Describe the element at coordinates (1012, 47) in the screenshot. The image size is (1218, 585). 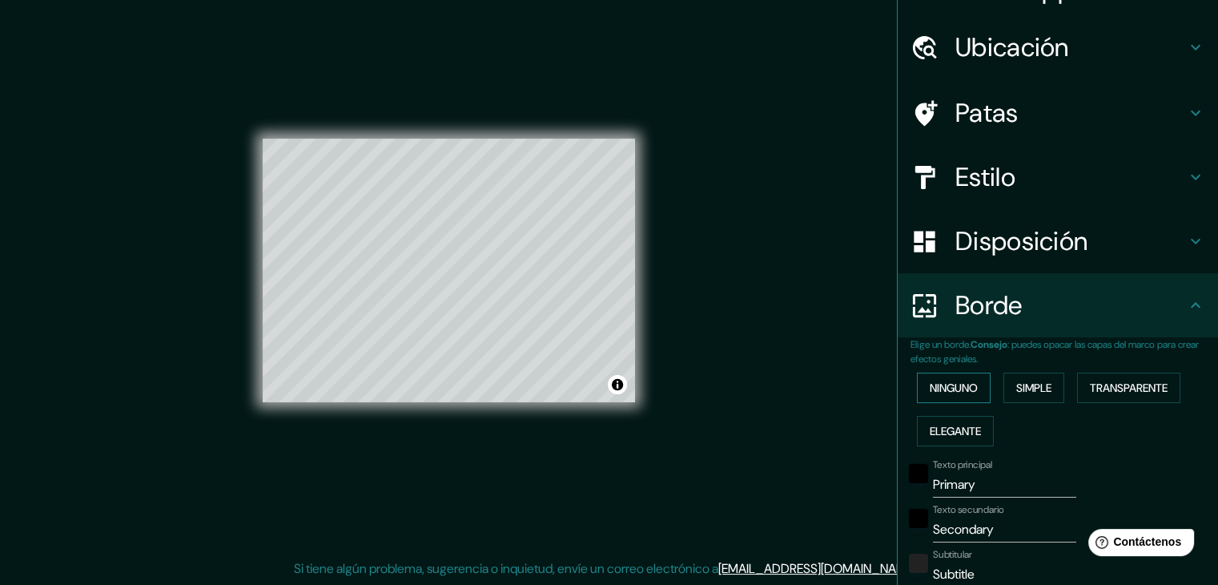
I see `font: Ubicación` at that location.